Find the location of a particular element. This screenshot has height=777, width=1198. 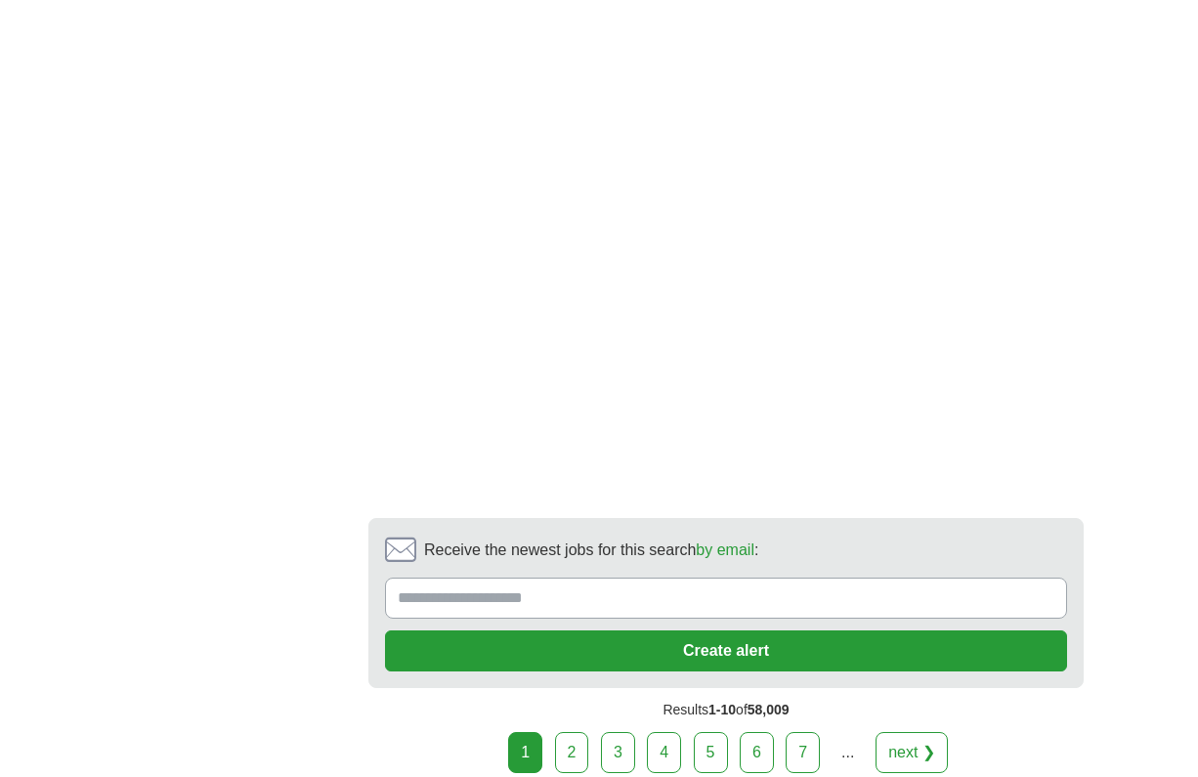

div: 1 is located at coordinates (525, 753).